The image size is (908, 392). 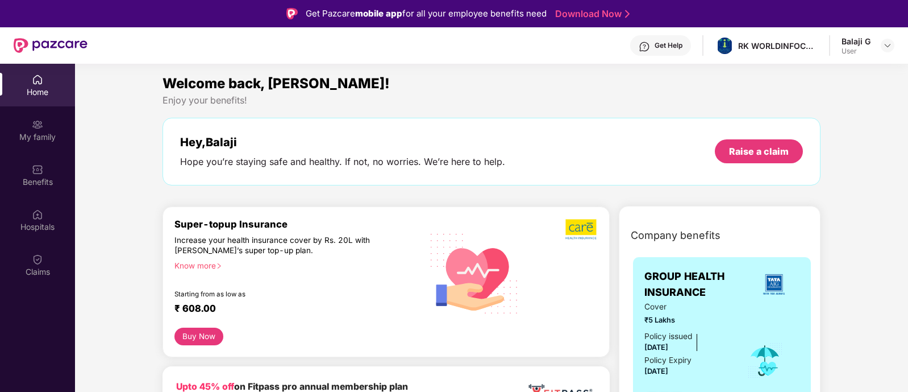 What do you see at coordinates (298, 224) in the screenshot?
I see `div: Super-topup Insurance` at bounding box center [298, 224].